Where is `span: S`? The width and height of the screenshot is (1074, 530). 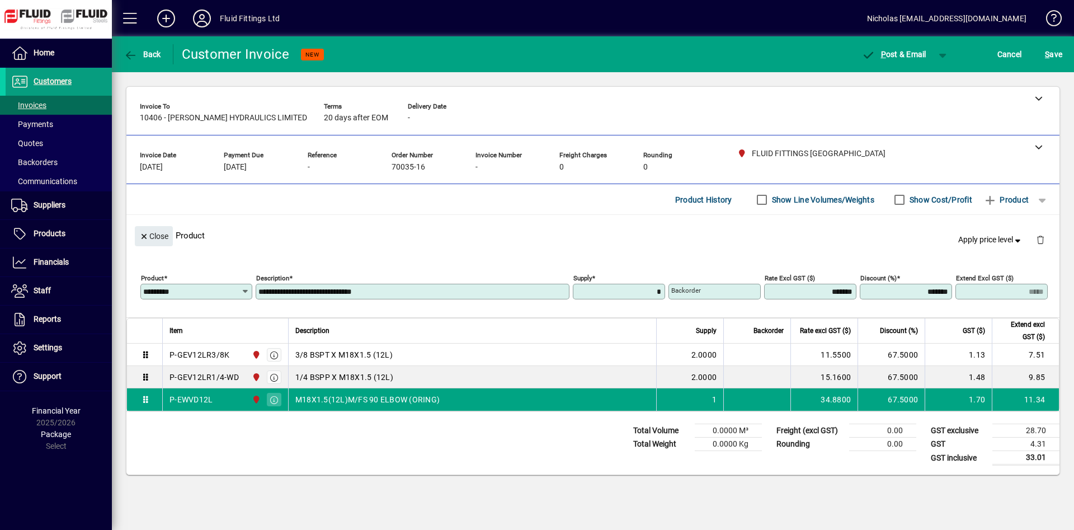
span: S is located at coordinates (1047, 54).